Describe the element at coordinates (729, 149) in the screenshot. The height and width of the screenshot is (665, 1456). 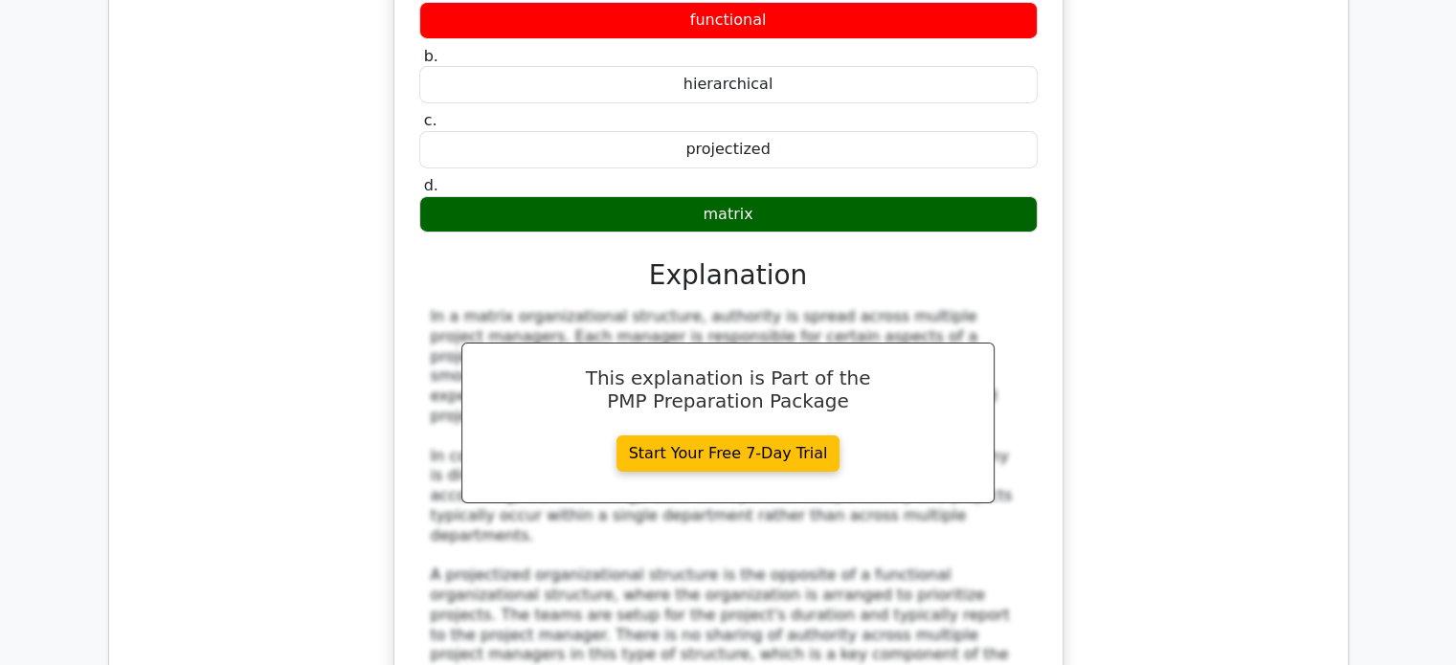
I see `div: projectized` at that location.